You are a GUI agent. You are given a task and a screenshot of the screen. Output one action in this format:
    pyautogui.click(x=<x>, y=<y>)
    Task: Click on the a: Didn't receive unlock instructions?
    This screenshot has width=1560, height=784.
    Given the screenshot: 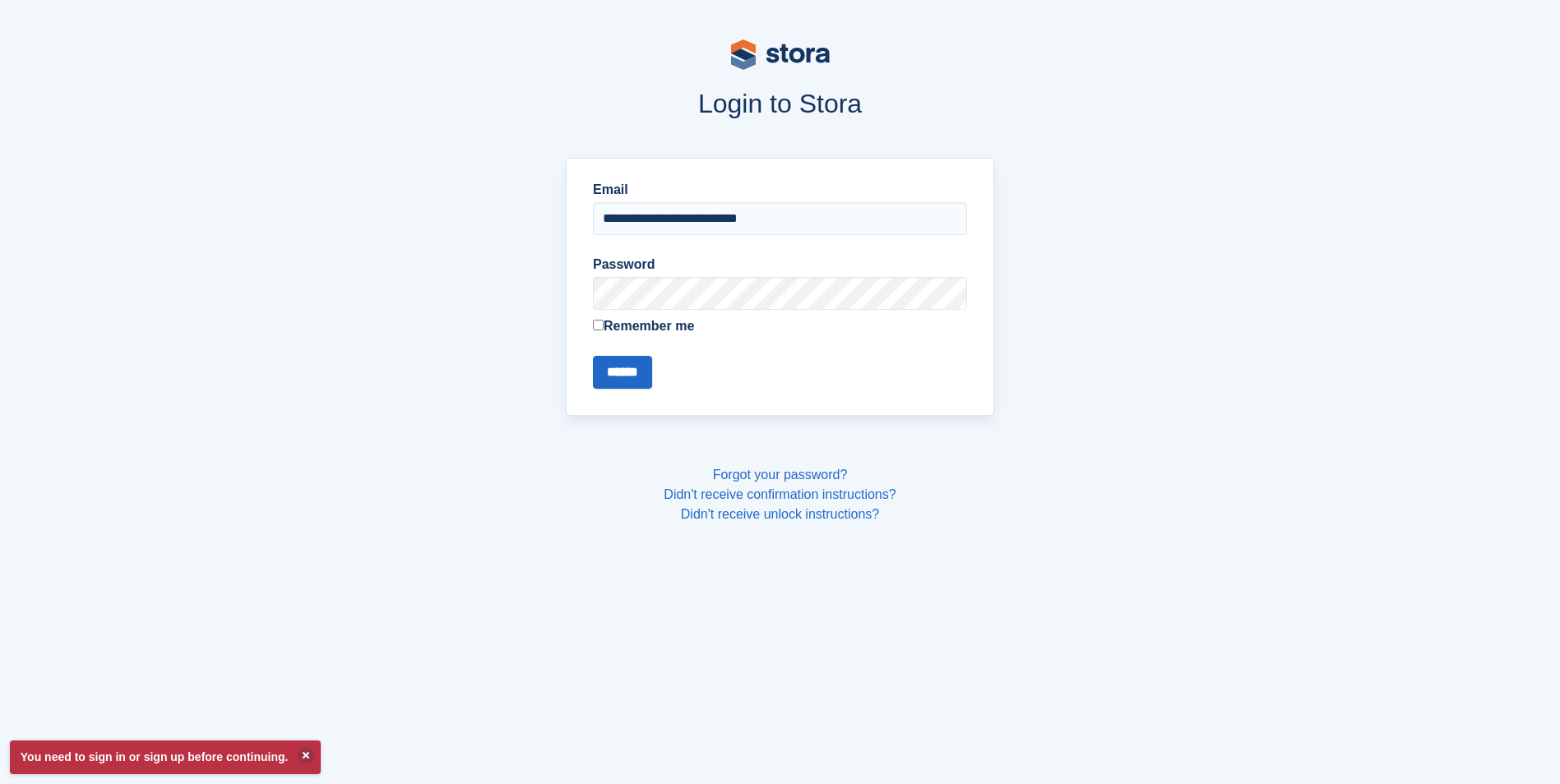 What is the action you would take?
    pyautogui.click(x=780, y=514)
    